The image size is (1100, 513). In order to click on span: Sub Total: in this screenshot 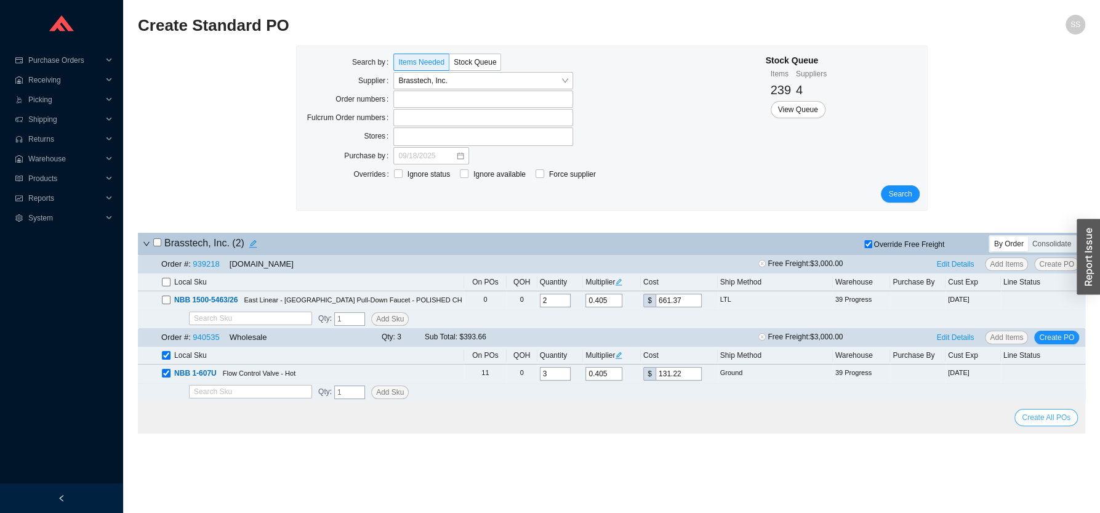, I will do `click(441, 337)`.